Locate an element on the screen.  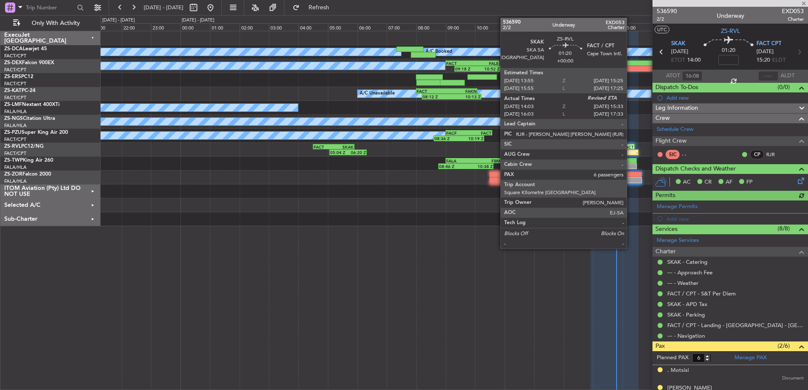
span: 14:00 is located at coordinates (694, 60).